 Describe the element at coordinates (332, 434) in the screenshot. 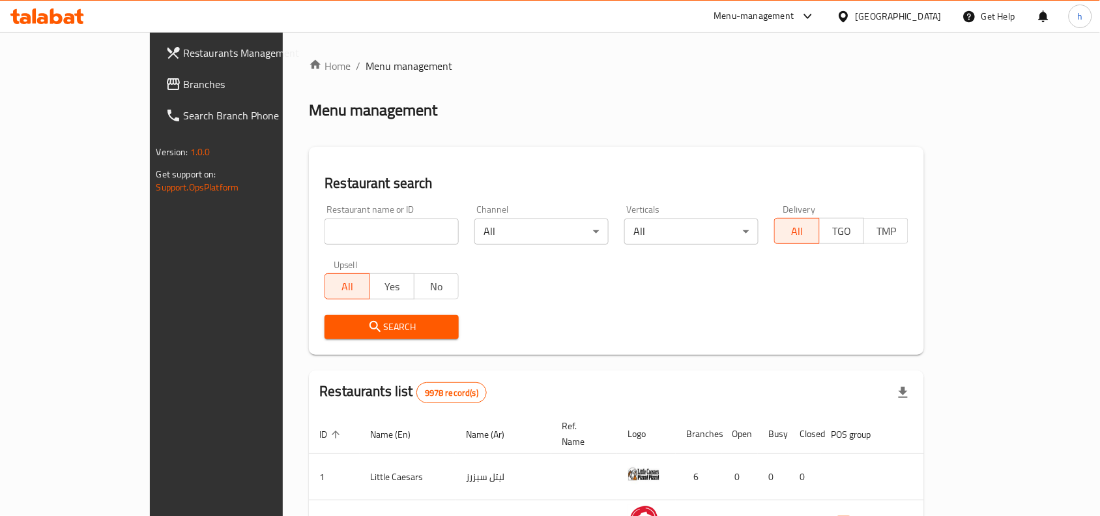

I see `span: ID` at that location.